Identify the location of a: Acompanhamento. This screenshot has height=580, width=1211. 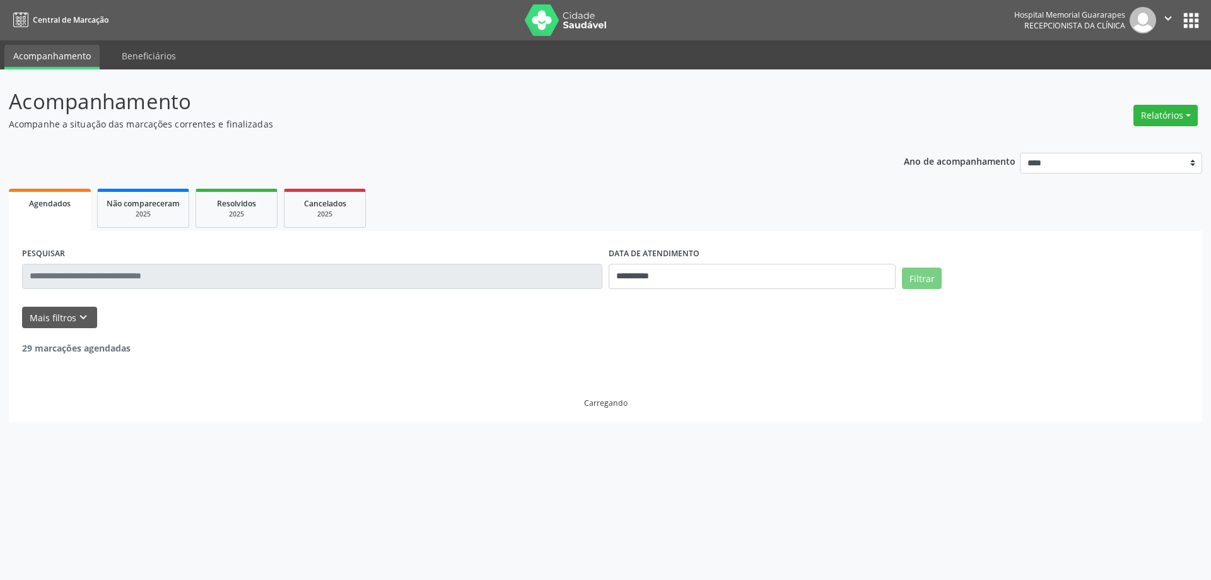
(52, 57).